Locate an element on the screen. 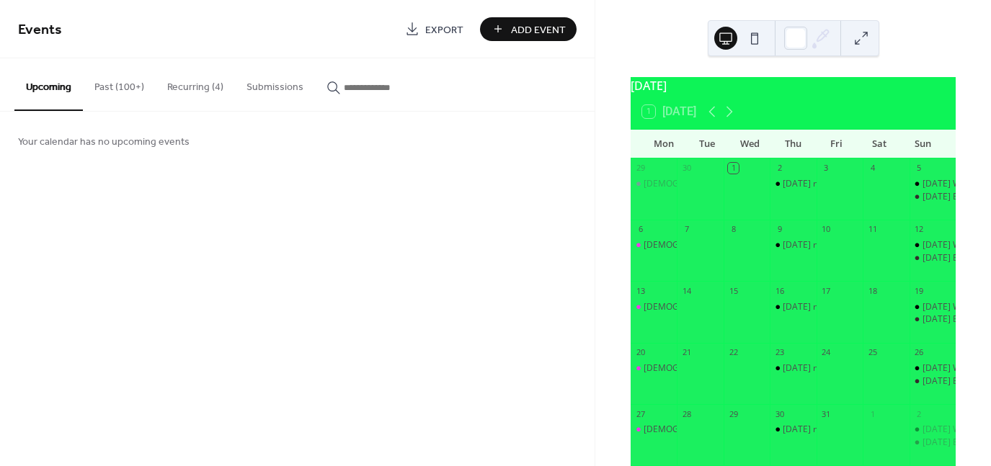  span: Events is located at coordinates (40, 30).